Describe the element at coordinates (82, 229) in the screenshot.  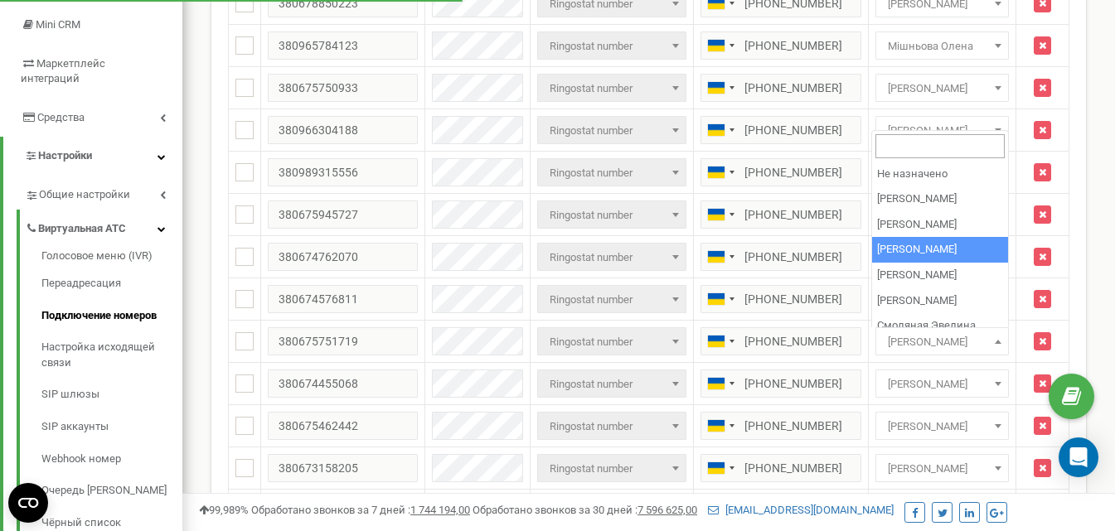
I see `span: Виртуальная АТС` at that location.